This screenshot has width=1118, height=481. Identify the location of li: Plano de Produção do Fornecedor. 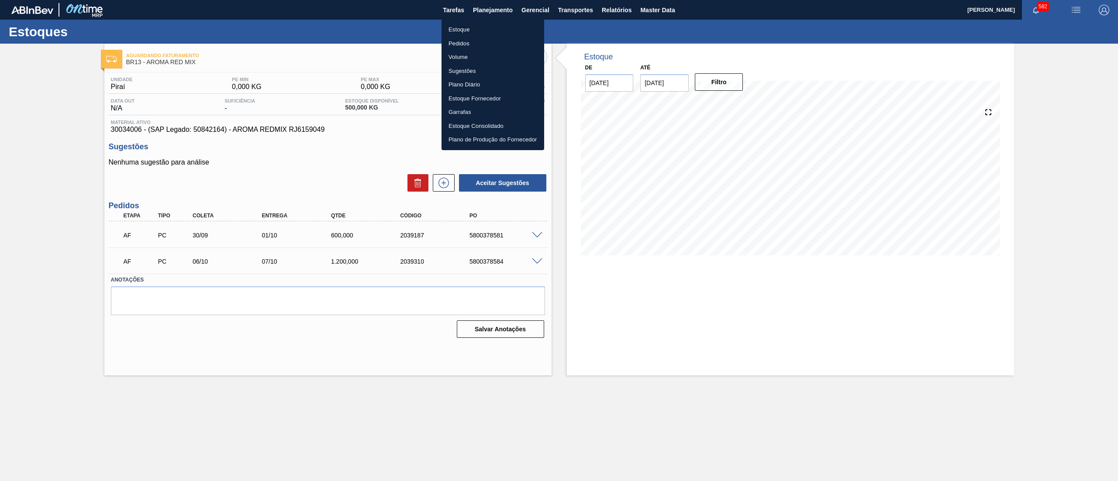
(493, 140).